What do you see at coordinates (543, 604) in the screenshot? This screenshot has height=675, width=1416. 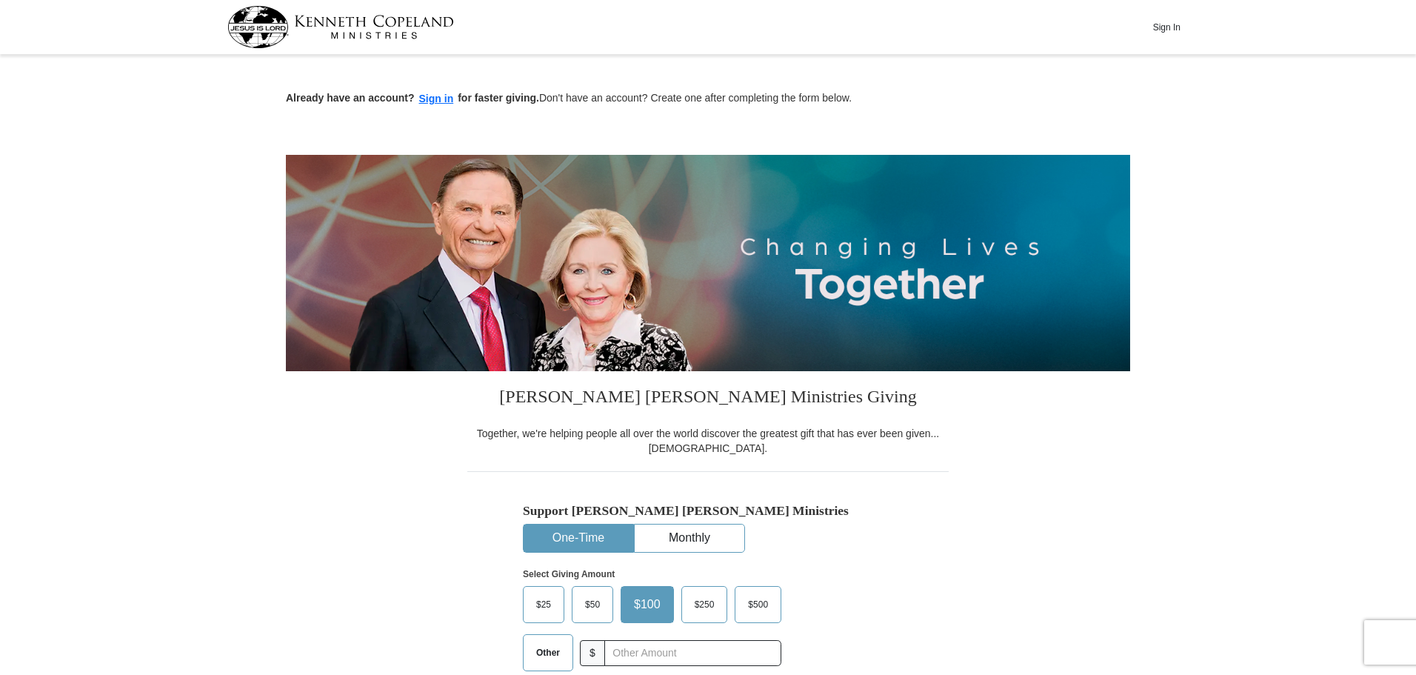 I see `span: $25` at bounding box center [543, 604].